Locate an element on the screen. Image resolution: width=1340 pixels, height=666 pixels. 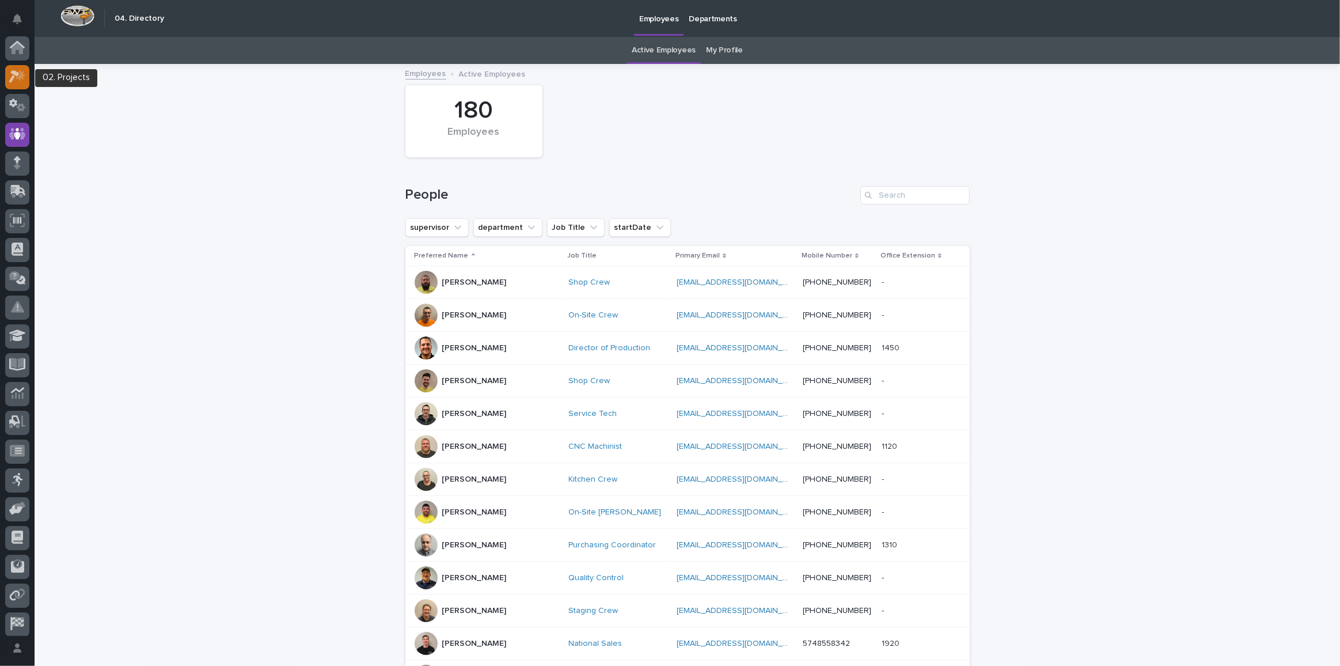
button: supervisor is located at coordinates (437, 227).